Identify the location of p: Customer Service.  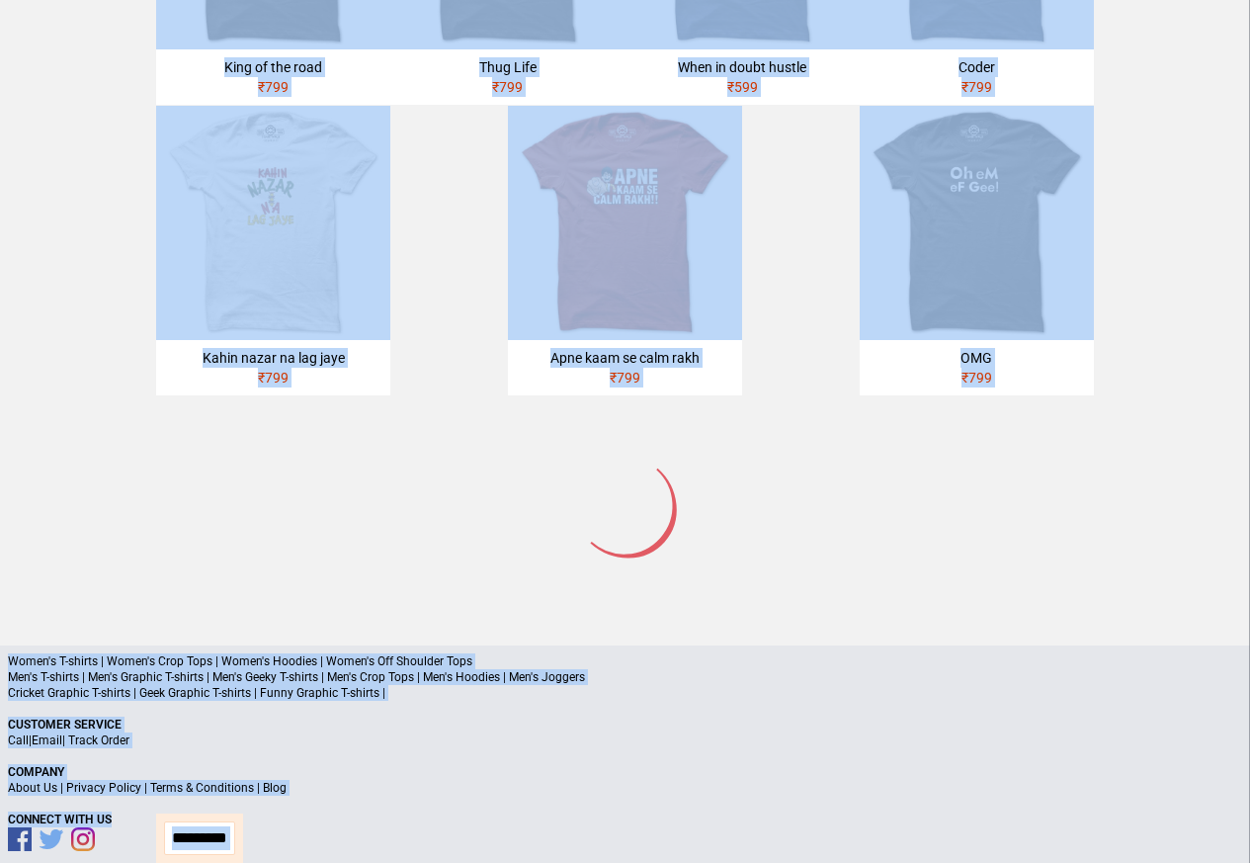
(625, 724).